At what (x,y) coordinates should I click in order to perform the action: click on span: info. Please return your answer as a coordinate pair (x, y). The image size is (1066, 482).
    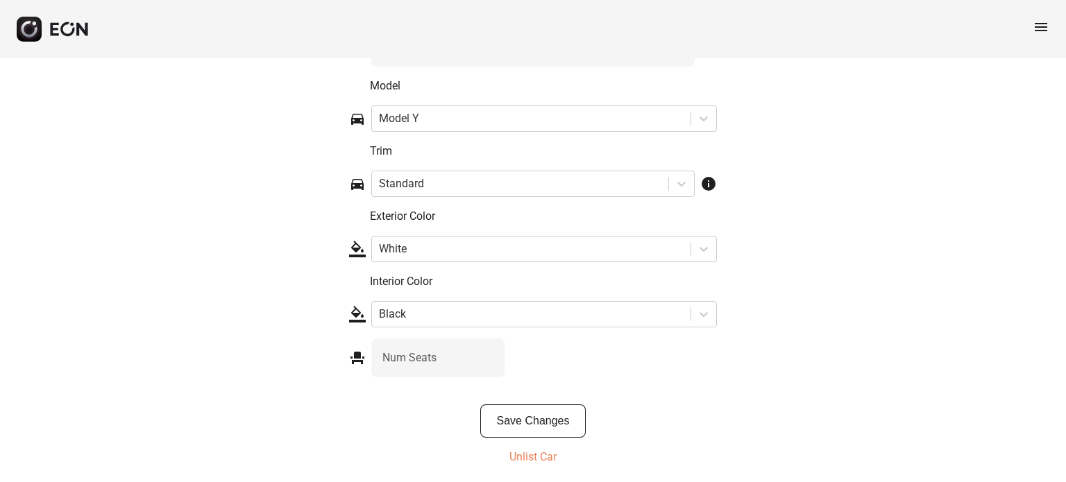
    Looking at the image, I should click on (708, 184).